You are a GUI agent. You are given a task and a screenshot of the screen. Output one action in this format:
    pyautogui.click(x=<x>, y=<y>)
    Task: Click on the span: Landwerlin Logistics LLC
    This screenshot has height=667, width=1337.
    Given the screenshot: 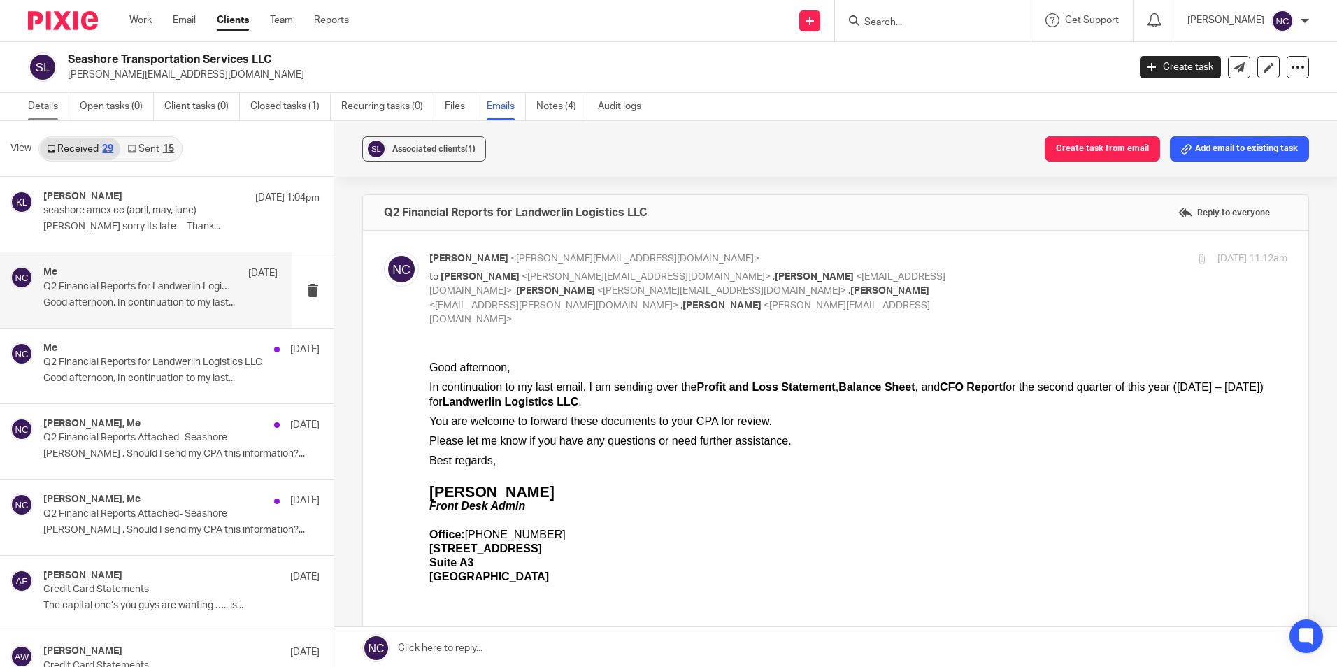 What is the action you would take?
    pyautogui.click(x=81, y=46)
    